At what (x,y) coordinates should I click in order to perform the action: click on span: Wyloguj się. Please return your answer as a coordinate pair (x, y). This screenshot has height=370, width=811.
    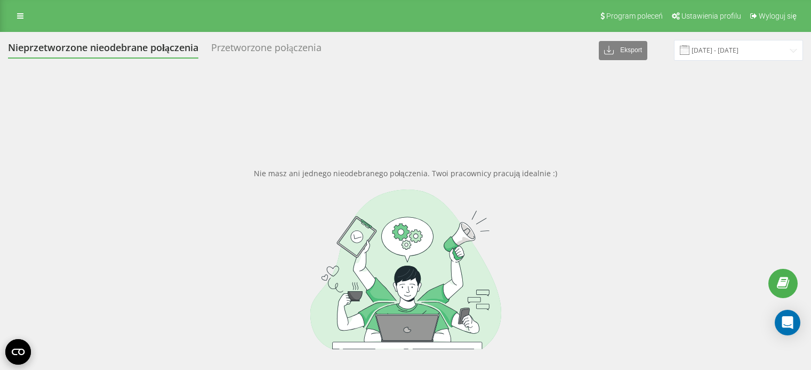
    Looking at the image, I should click on (777, 16).